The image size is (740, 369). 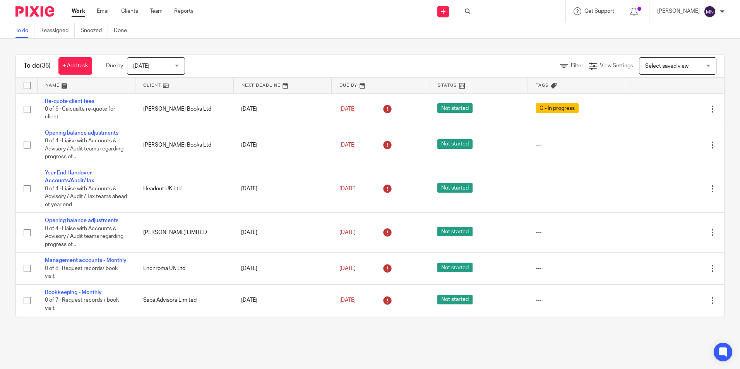 I want to click on span: 0 of 4 · Liaise with Accounts & Advisory / Audit / Tax teams ahead of year end, so click(x=86, y=197).